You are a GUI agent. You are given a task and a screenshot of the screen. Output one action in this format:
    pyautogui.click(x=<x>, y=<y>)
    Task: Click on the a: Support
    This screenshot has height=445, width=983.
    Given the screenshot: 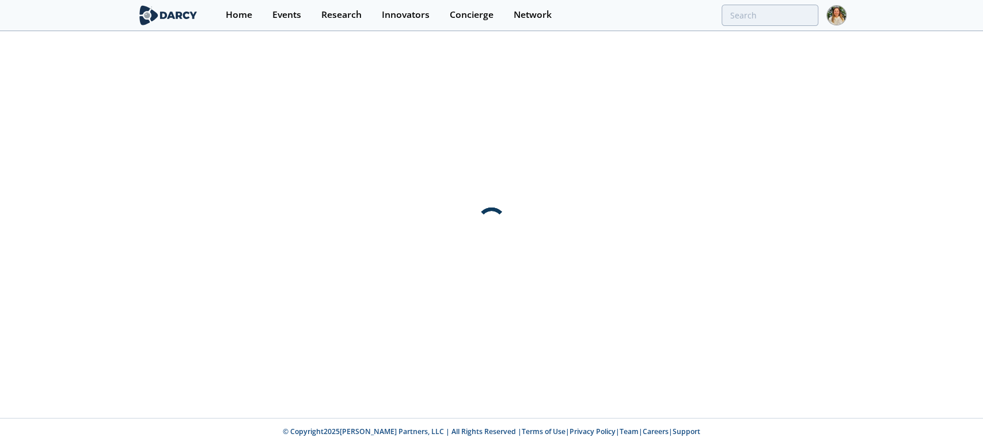 What is the action you would take?
    pyautogui.click(x=686, y=431)
    